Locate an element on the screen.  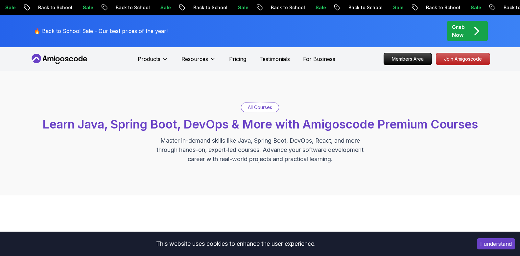
a: Join Amigoscode is located at coordinates (463, 59).